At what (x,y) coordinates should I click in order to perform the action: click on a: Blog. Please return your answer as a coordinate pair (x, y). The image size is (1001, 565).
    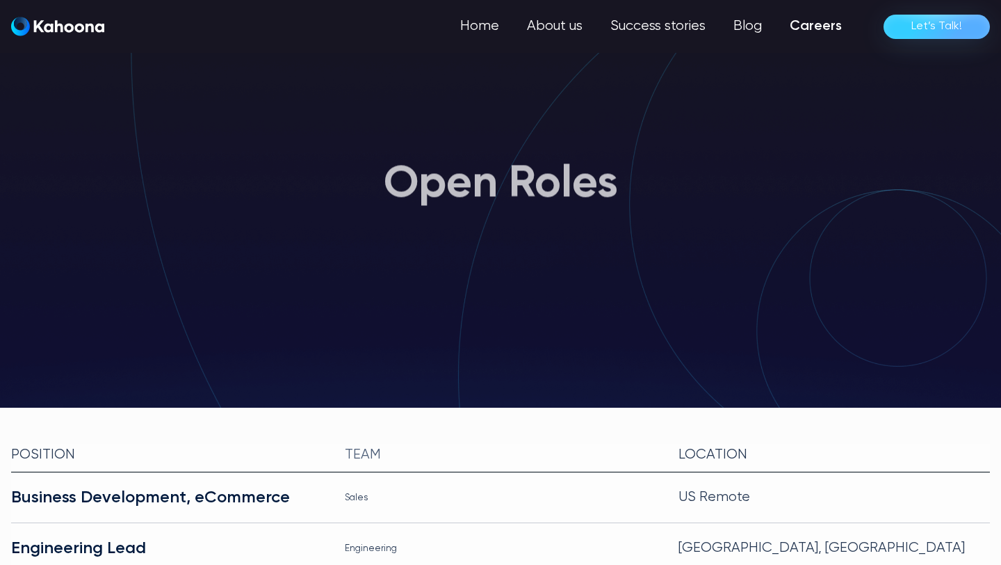
    Looking at the image, I should click on (748, 26).